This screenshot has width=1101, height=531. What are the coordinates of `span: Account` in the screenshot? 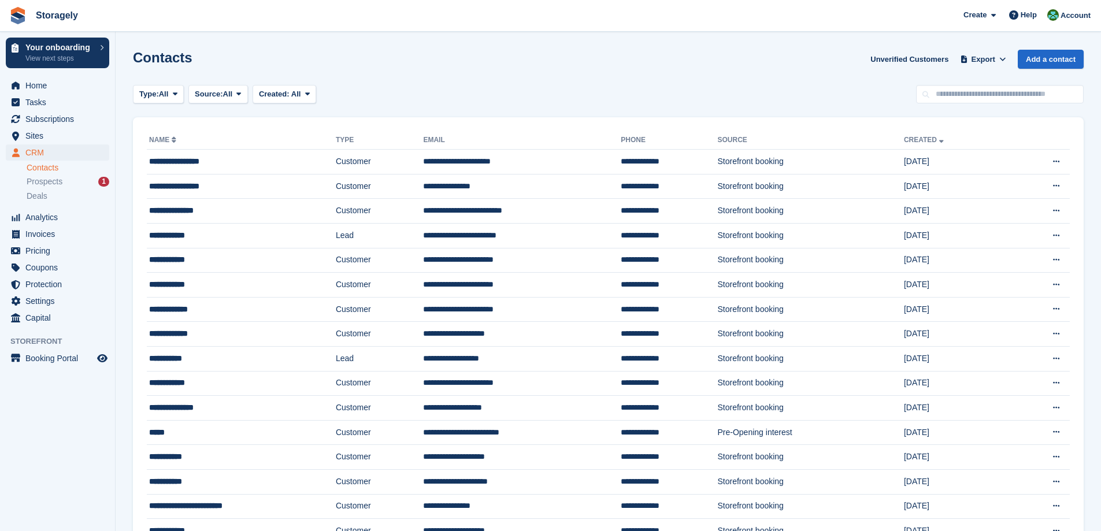 It's located at (1076, 16).